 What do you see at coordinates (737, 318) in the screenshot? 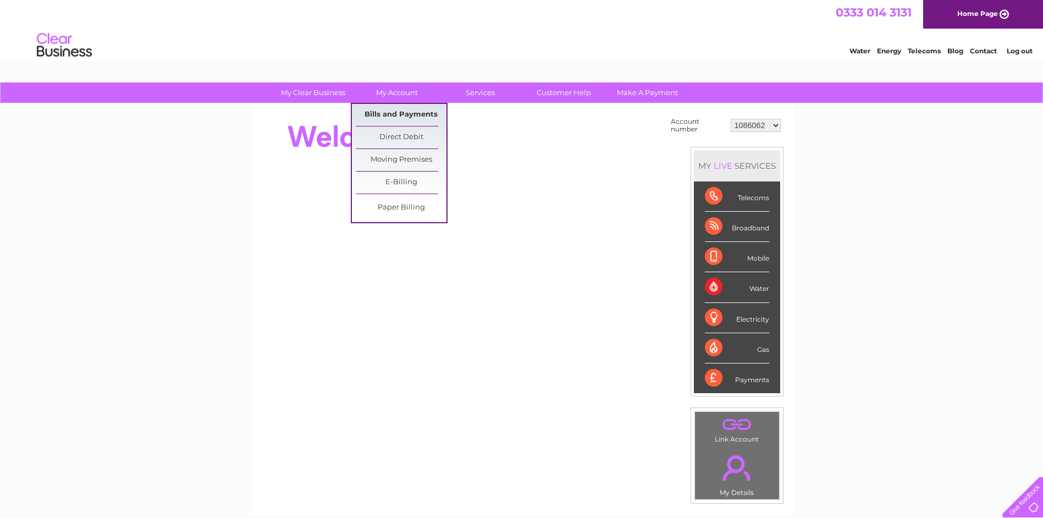
I see `div: Electricity` at bounding box center [737, 318].